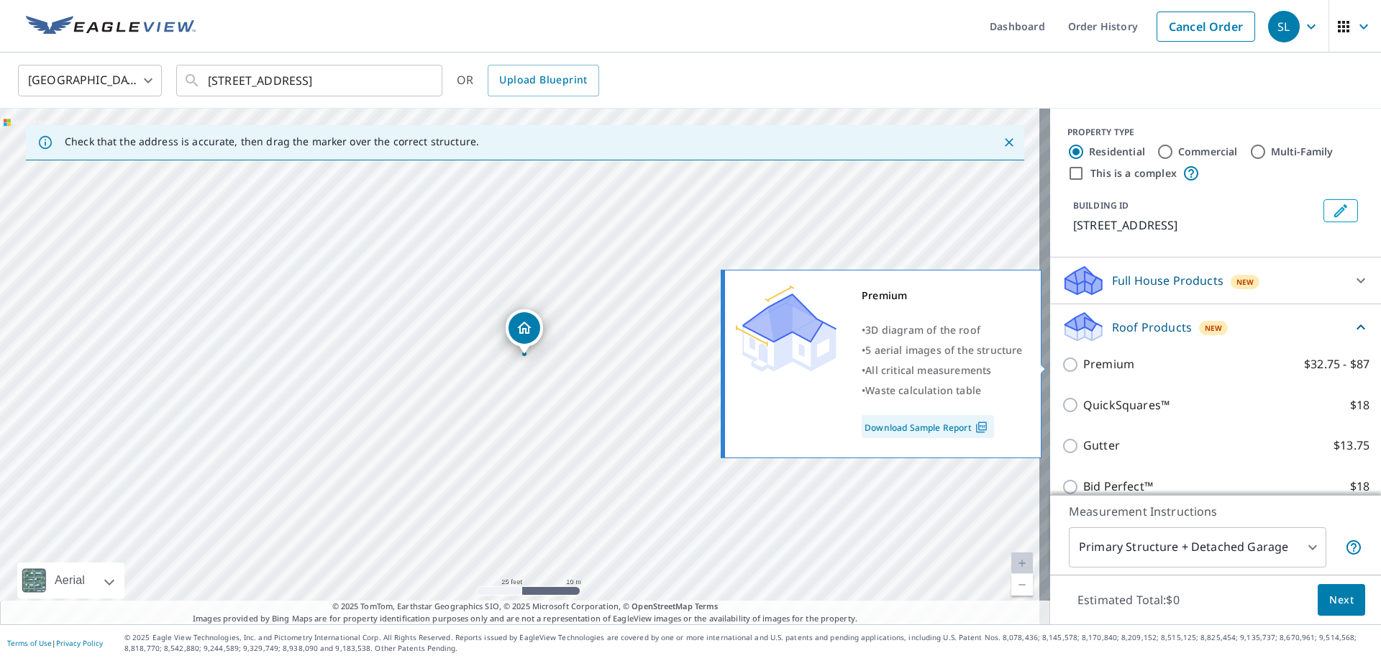 This screenshot has width=1381, height=661. What do you see at coordinates (1208, 152) in the screenshot?
I see `label: Commercial` at bounding box center [1208, 152].